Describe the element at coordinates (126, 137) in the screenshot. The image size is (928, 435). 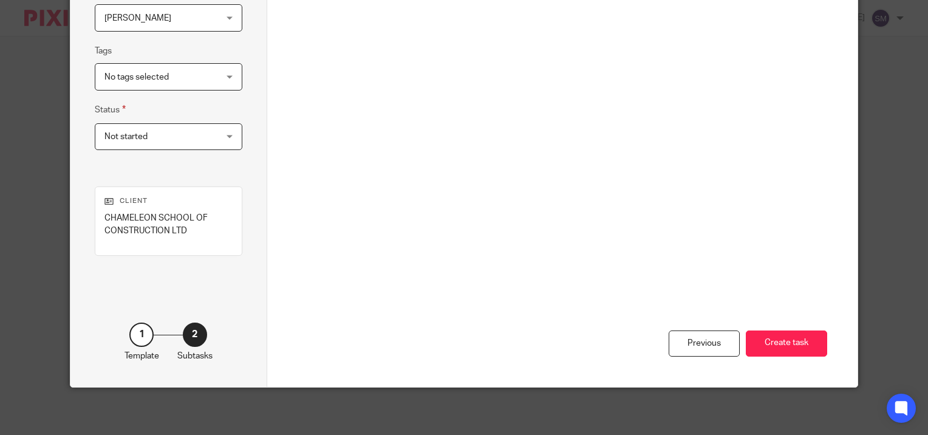
I see `span: Not started` at that location.